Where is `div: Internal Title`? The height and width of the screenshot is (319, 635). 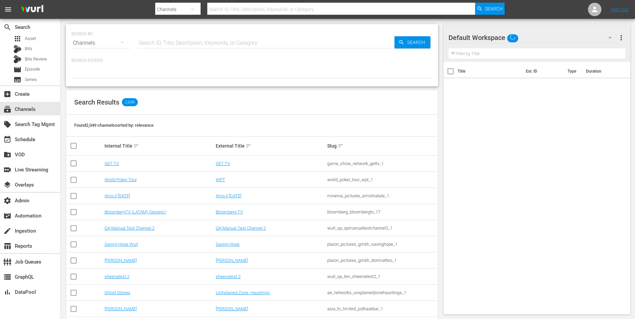 div: Internal Title is located at coordinates (159, 146).